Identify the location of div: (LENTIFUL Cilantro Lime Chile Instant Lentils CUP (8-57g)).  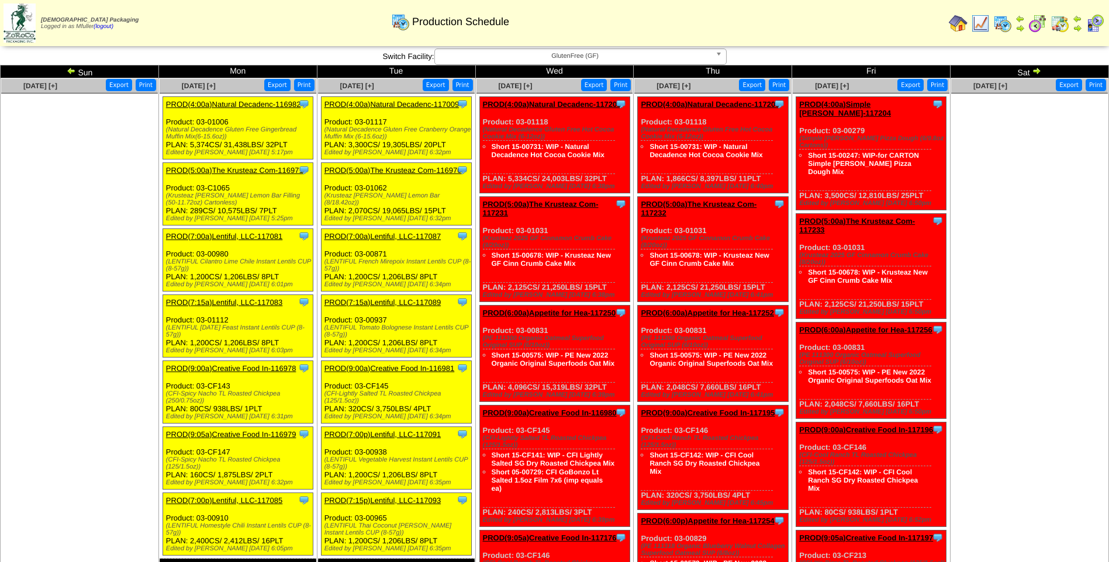
(239, 265).